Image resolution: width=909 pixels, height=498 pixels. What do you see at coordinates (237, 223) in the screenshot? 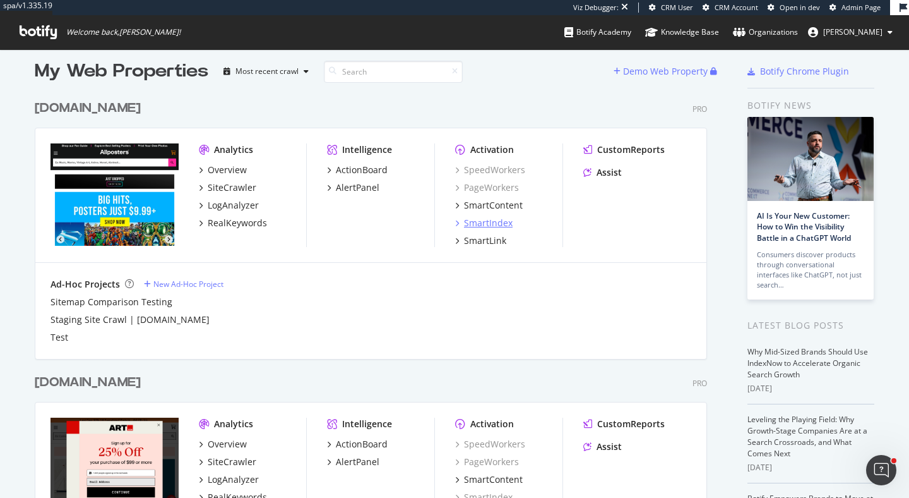
I see `div: RealKeywords` at bounding box center [237, 223].